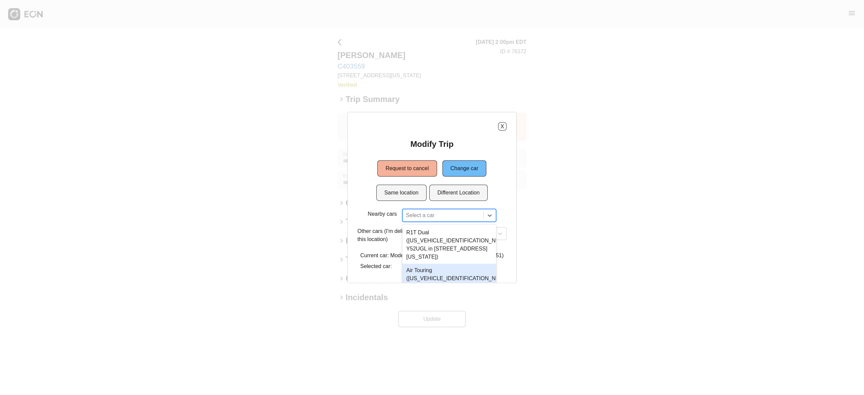 The height and width of the screenshot is (395, 864). I want to click on button: Same location, so click(401, 193).